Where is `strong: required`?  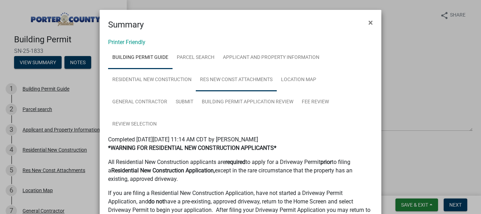 strong: required is located at coordinates (235, 162).